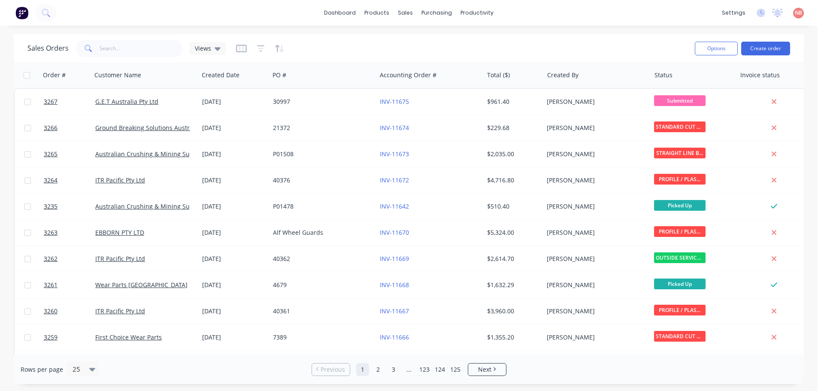 The height and width of the screenshot is (391, 824). Describe the element at coordinates (512, 259) in the screenshot. I see `div: $2,614.70` at that location.